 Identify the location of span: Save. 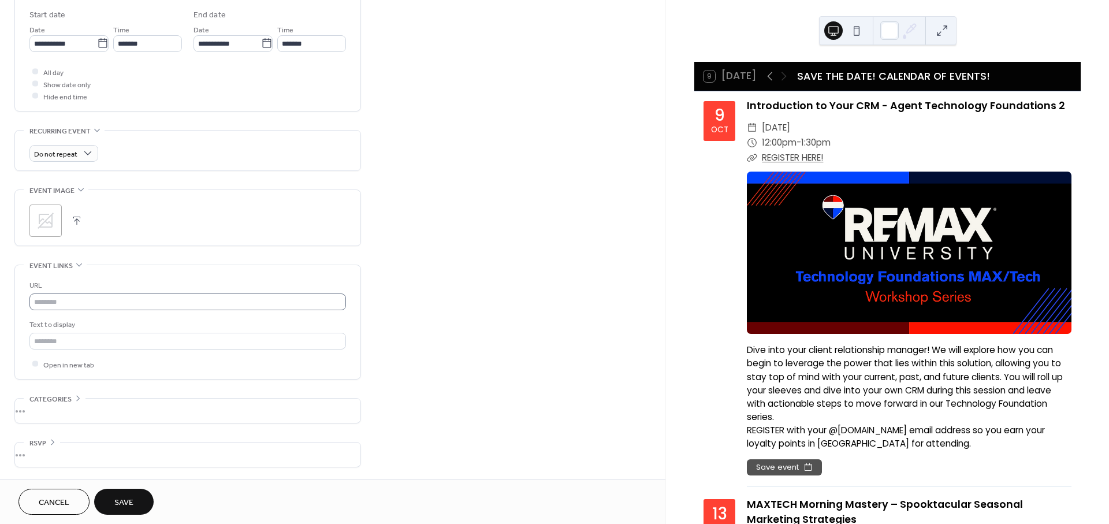
(124, 502).